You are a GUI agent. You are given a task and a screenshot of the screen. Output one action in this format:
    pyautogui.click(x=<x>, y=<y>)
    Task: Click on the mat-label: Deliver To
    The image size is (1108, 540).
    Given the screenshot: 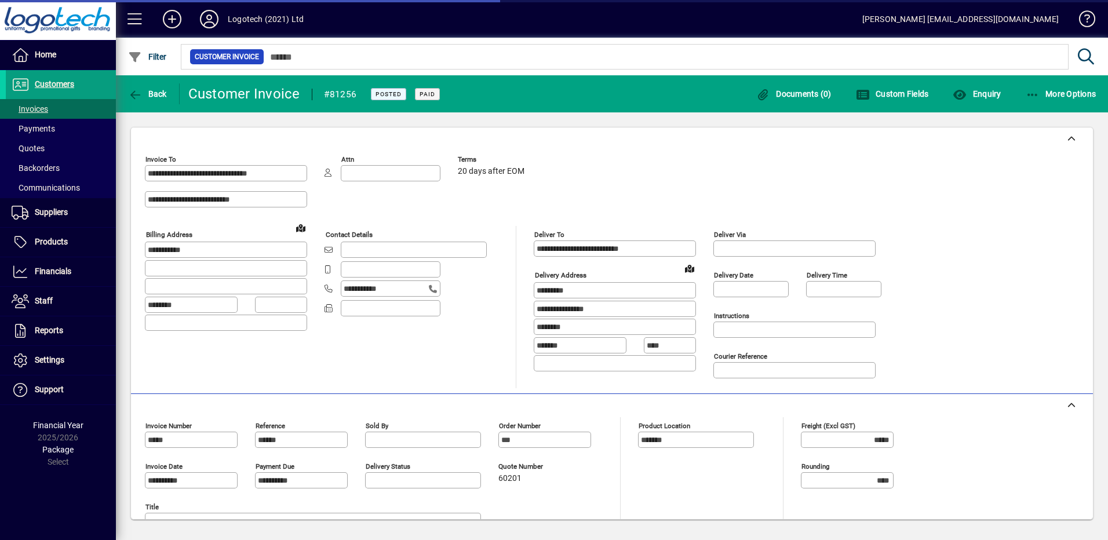 What is the action you would take?
    pyautogui.click(x=549, y=235)
    